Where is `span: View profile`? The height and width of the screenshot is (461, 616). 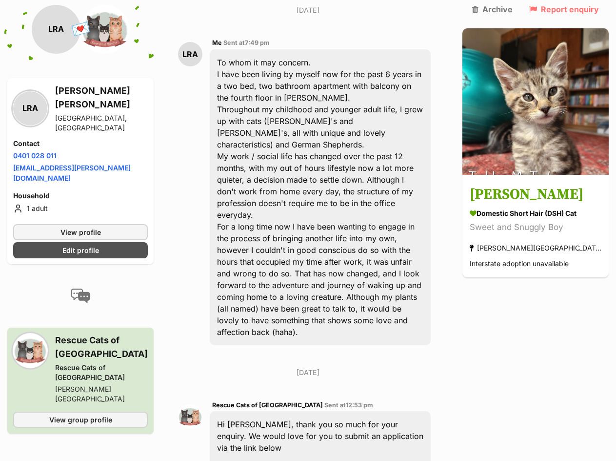 span: View profile is located at coordinates (81, 232).